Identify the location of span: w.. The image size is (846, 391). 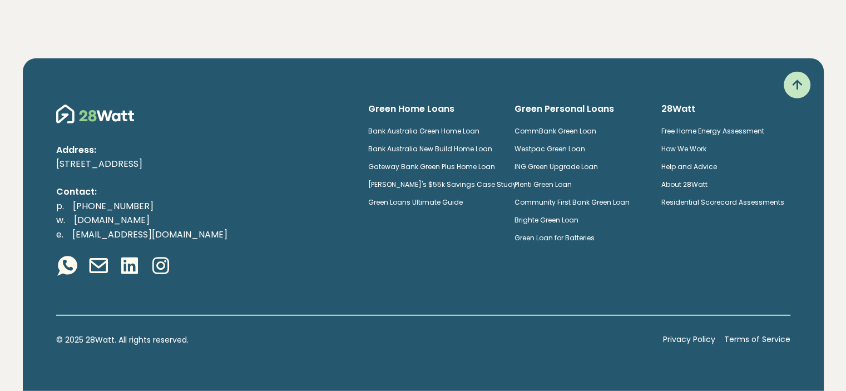
(61, 220).